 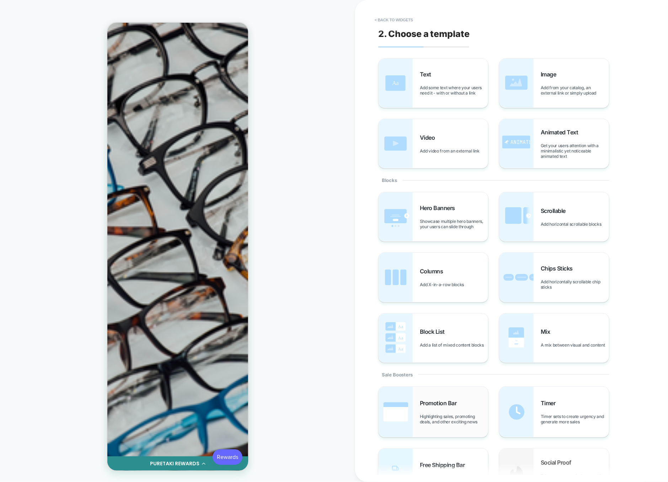 I want to click on span: Social Proof, so click(x=558, y=463).